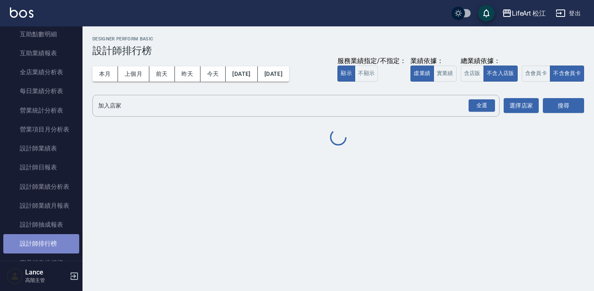 The height and width of the screenshot is (291, 594). I want to click on button: 上個月, so click(134, 74).